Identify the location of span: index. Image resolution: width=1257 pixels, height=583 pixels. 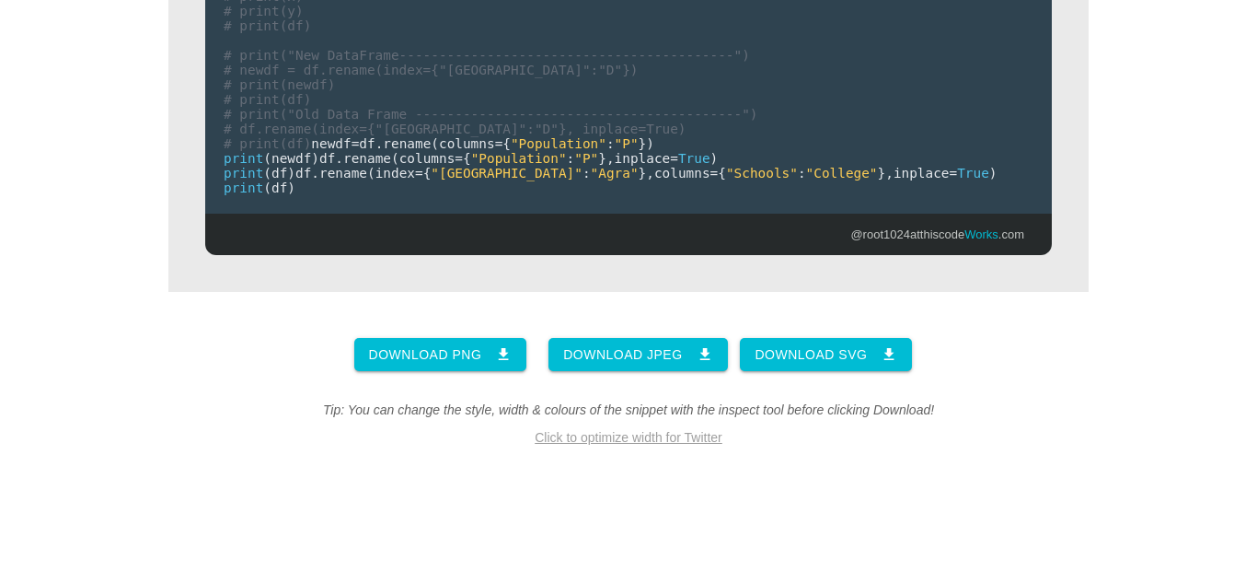
(395, 173).